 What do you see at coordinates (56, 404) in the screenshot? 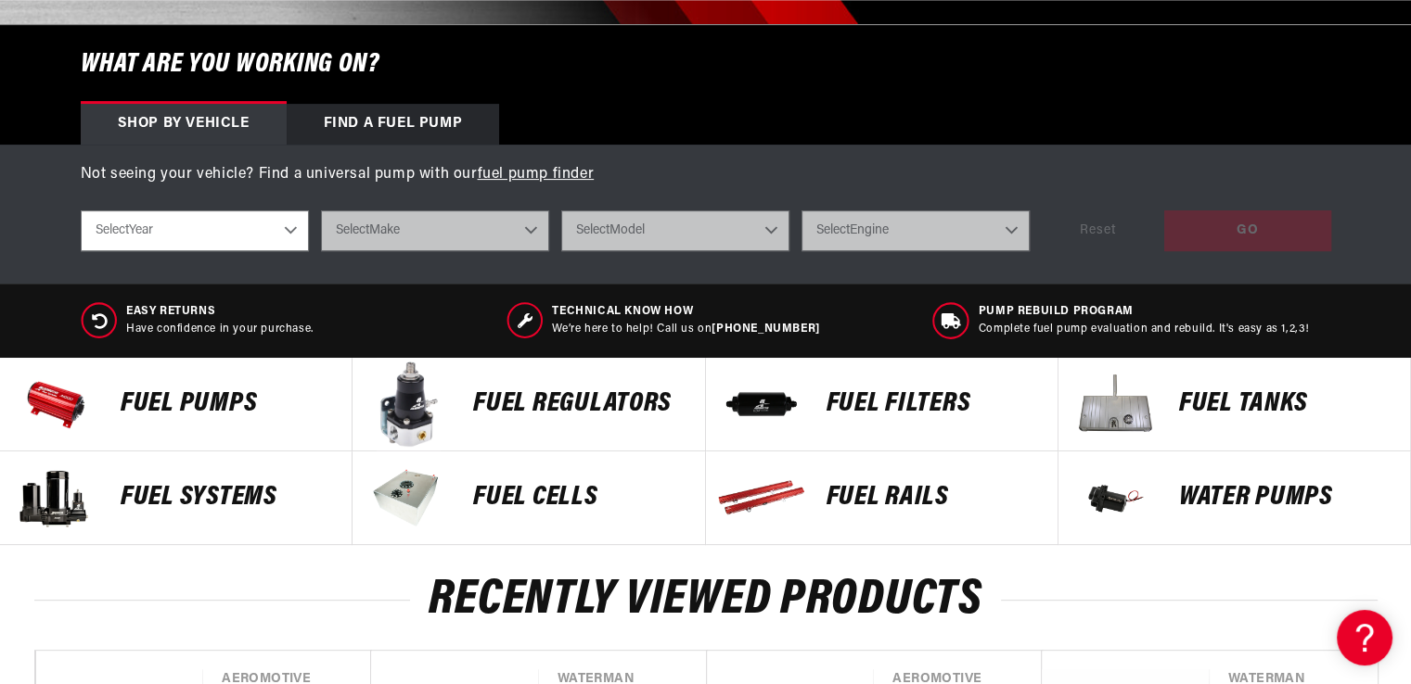
I see `img: Fuel Pumps` at bounding box center [56, 404].